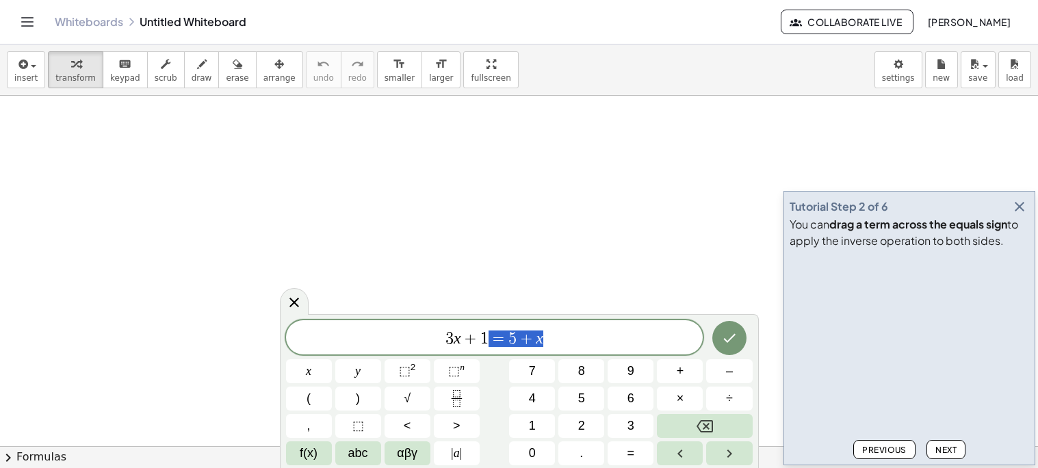 The width and height of the screenshot is (1038, 468). Describe the element at coordinates (532, 371) in the screenshot. I see `span: 7` at that location.